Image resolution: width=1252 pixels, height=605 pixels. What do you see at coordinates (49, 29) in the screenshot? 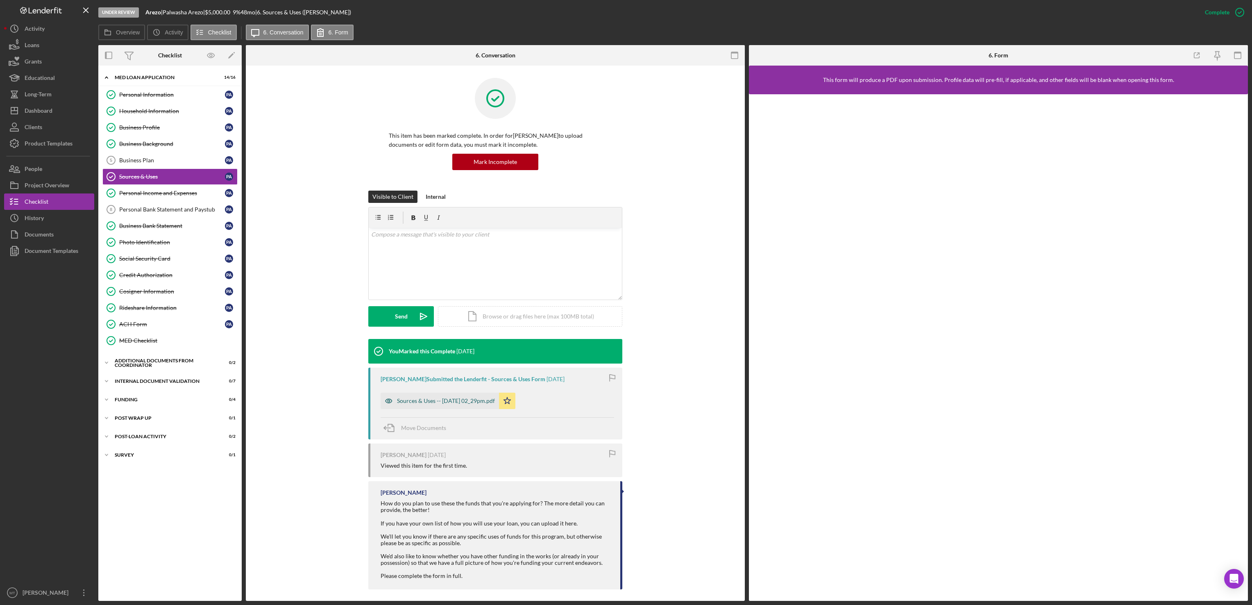
I see `a: Activity` at bounding box center [49, 29].